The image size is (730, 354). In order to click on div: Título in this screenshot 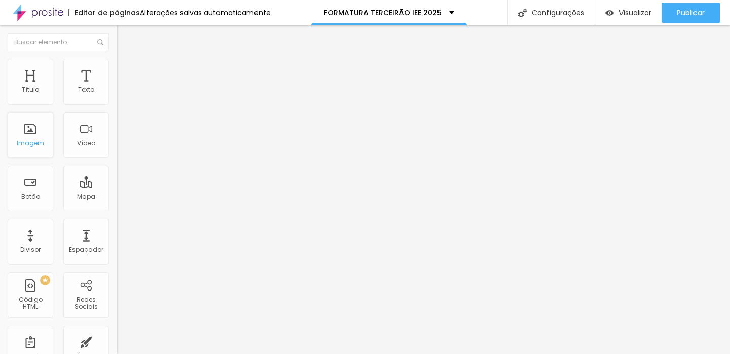, I will do `click(30, 90)`.